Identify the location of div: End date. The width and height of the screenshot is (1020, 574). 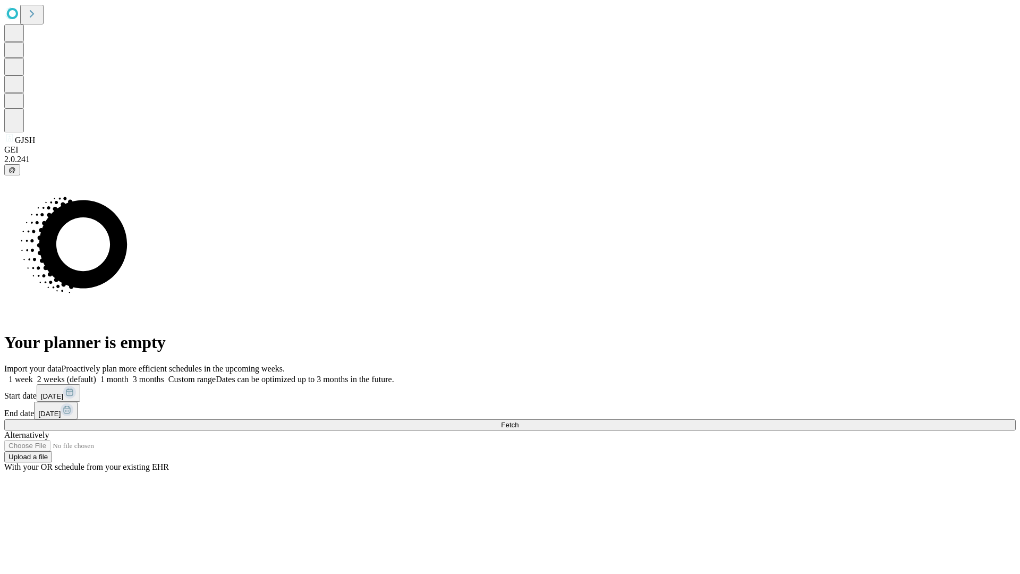
(510, 410).